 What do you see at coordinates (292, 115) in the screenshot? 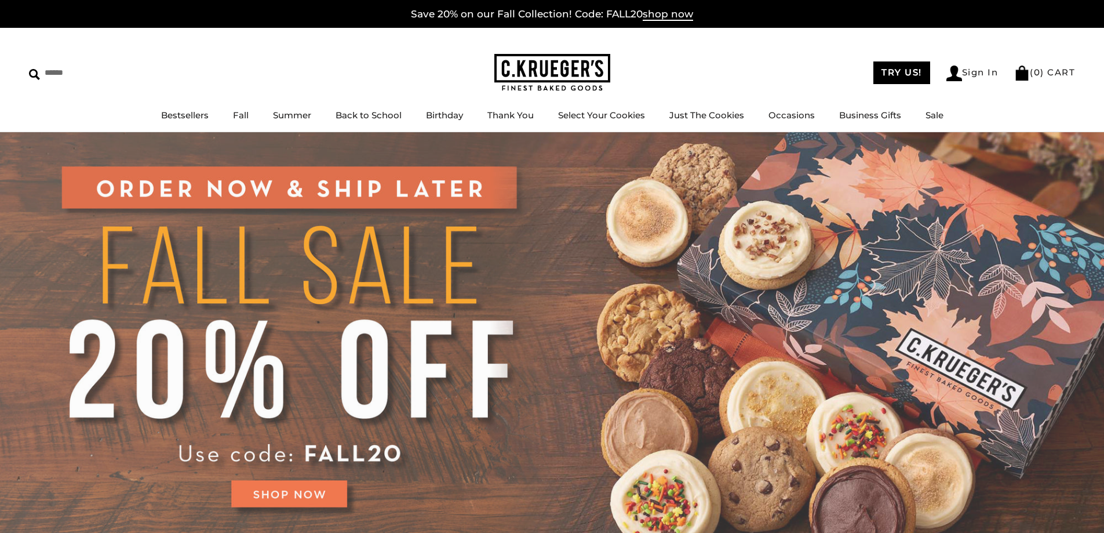
I see `a: Summer` at bounding box center [292, 115].